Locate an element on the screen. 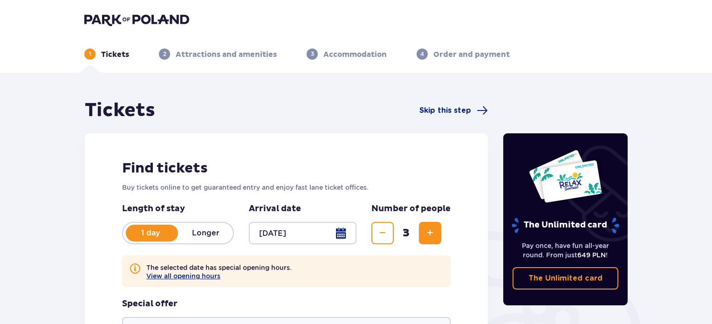 The width and height of the screenshot is (712, 324). img: Two entry cards to Suntago with the word 'UNLIMITED RELAX', featuring a white background with tro... is located at coordinates (565, 176).